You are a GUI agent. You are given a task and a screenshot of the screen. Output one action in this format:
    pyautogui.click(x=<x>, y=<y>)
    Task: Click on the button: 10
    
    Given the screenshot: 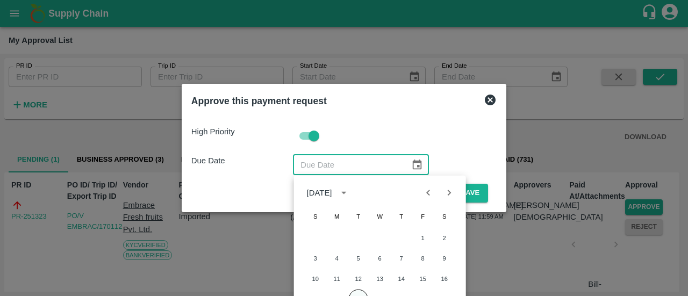 What is the action you would take?
    pyautogui.click(x=316, y=279)
    